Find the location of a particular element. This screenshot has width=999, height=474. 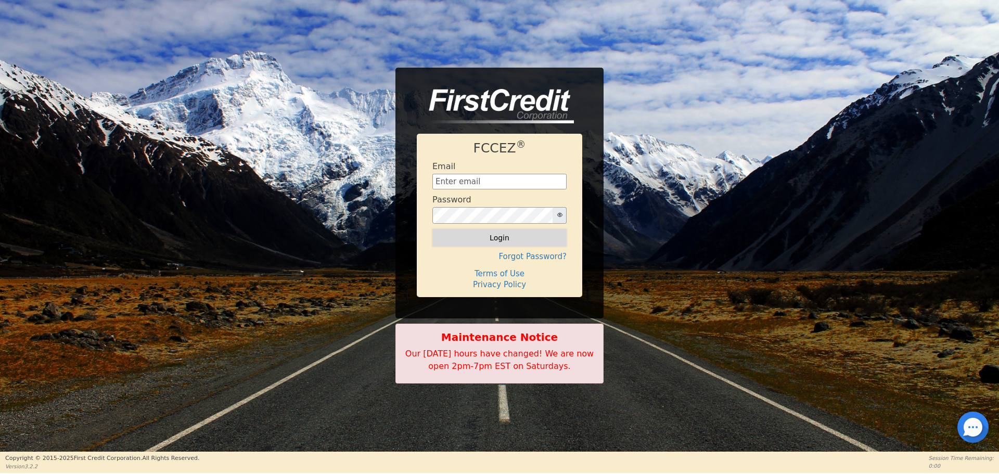

h4: Privacy Policy is located at coordinates (500, 285).